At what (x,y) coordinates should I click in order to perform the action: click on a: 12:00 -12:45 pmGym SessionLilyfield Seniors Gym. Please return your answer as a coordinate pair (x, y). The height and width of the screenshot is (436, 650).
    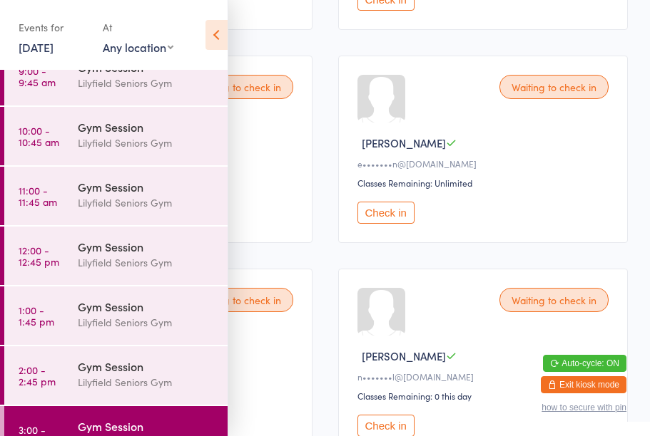
    Looking at the image, I should click on (116, 256).